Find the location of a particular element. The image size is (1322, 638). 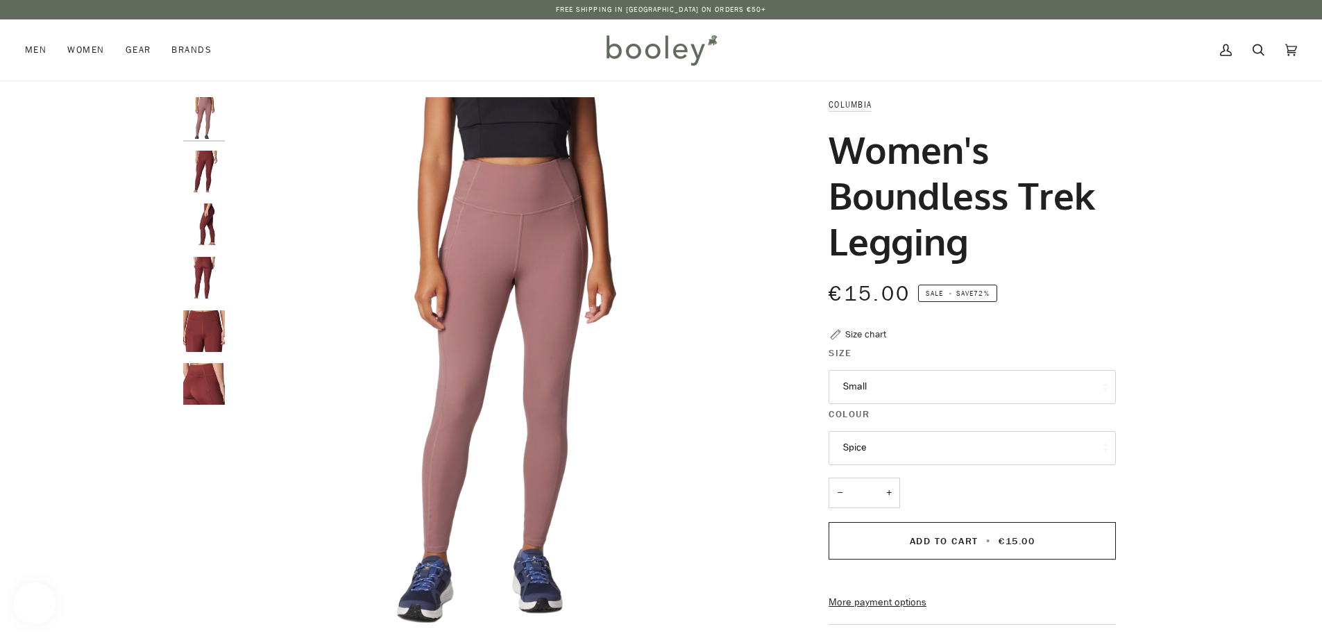

input: Quantity is located at coordinates (864, 493).